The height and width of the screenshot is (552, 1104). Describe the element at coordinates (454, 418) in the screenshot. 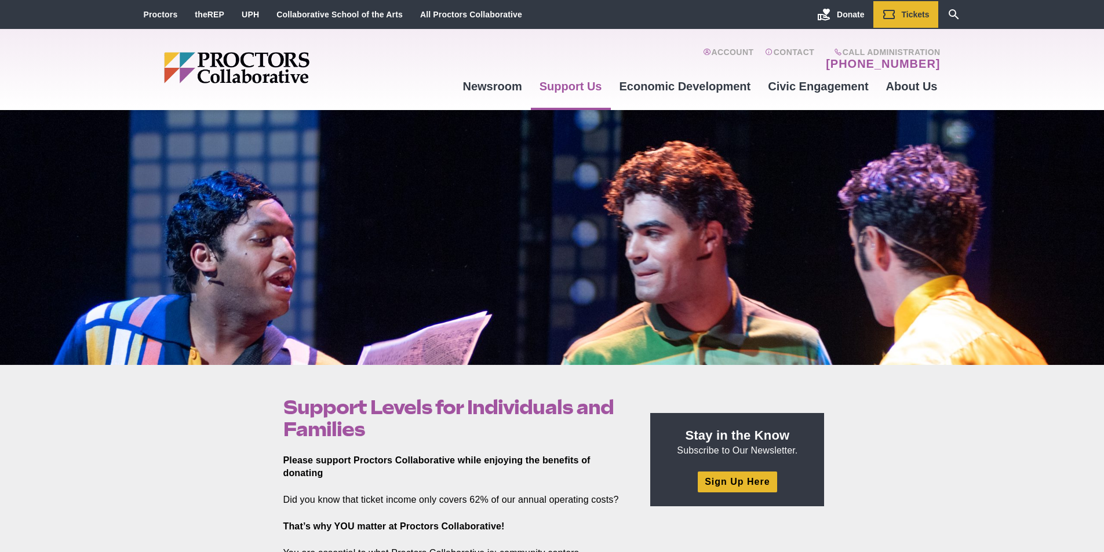

I see `h1: Support Levels for Individuals and Families` at that location.